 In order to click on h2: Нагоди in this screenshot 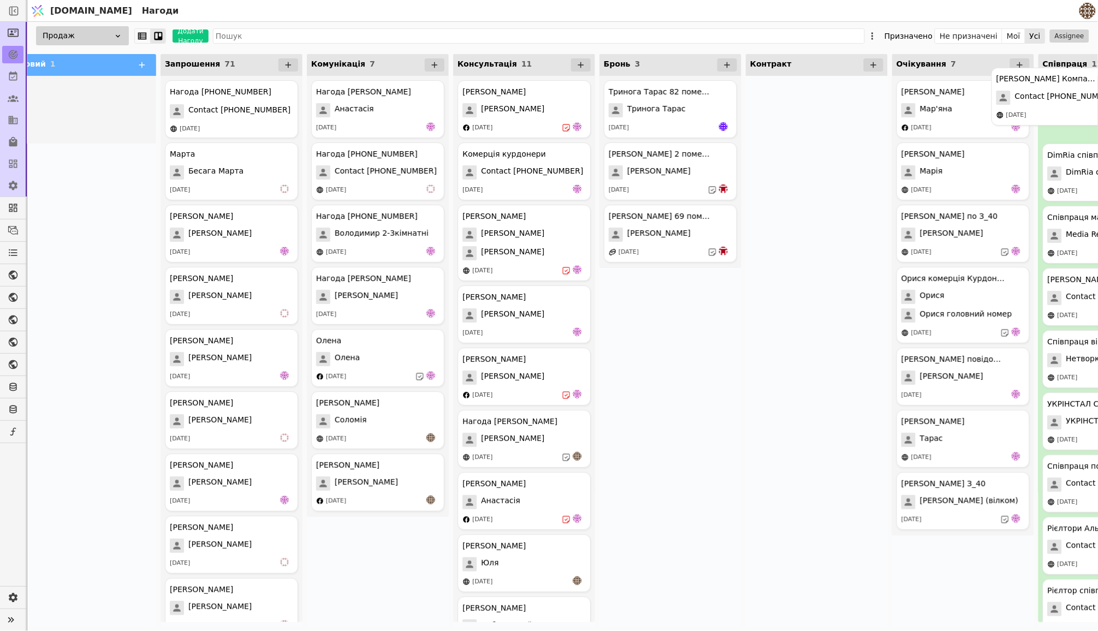, I will do `click(158, 11)`.